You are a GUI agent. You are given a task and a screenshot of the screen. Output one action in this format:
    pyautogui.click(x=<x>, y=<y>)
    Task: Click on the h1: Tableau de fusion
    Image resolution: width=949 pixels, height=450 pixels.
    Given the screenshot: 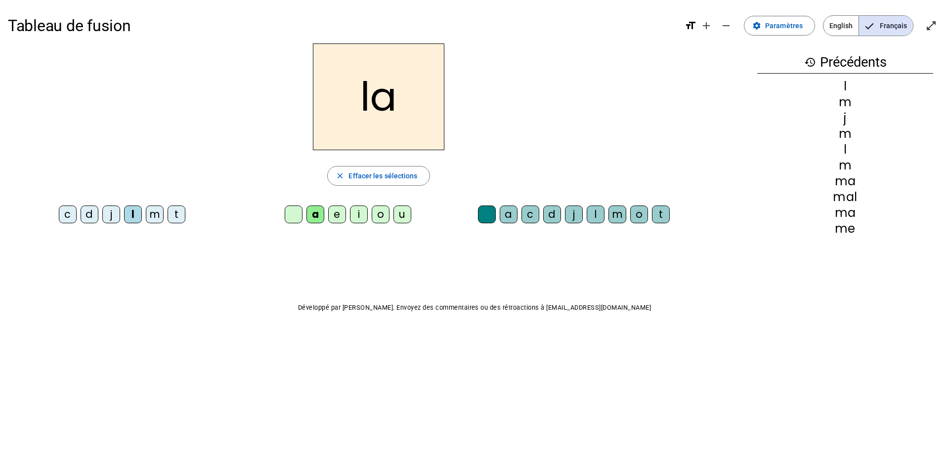 What is the action you would take?
    pyautogui.click(x=342, y=26)
    